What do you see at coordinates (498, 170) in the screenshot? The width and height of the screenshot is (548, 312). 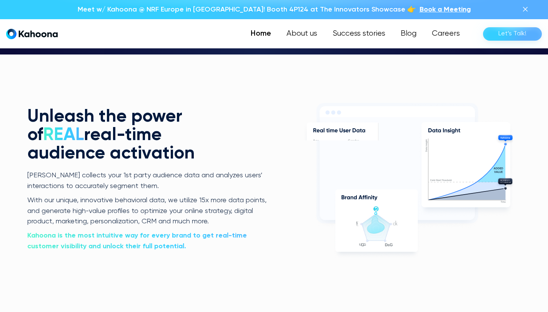 I see `g: ADDEDVALUE` at bounding box center [498, 170].